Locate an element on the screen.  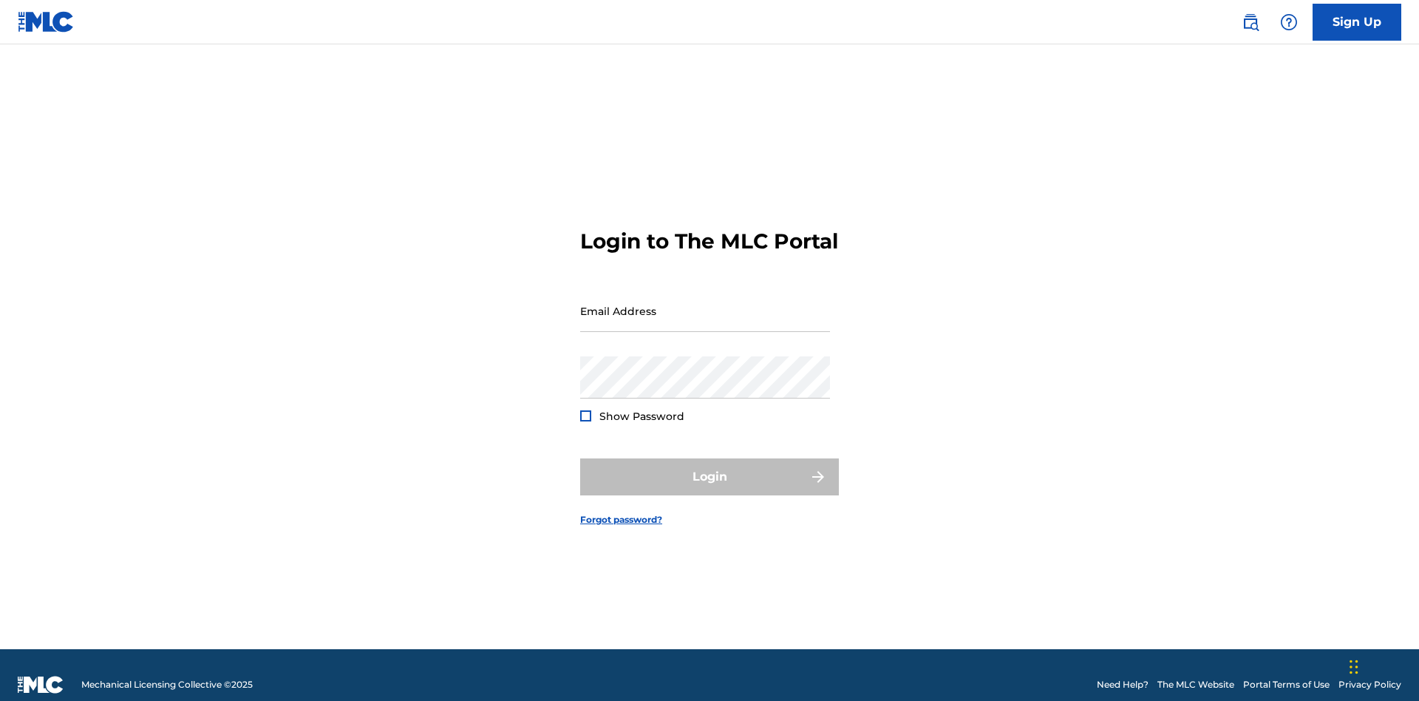
a: Privacy Policy is located at coordinates (1369, 684).